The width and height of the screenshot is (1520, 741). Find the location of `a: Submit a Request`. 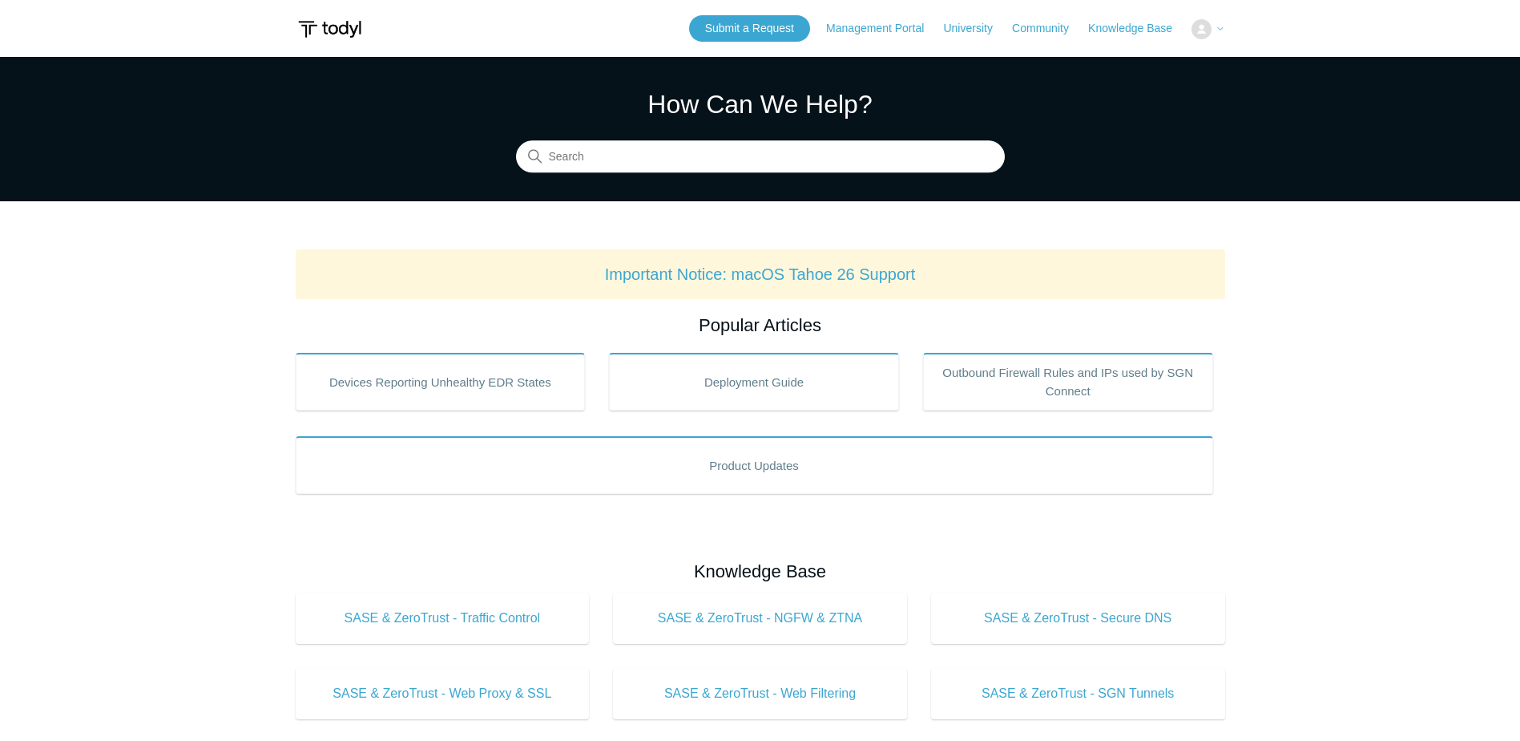

a: Submit a Request is located at coordinates (749, 28).